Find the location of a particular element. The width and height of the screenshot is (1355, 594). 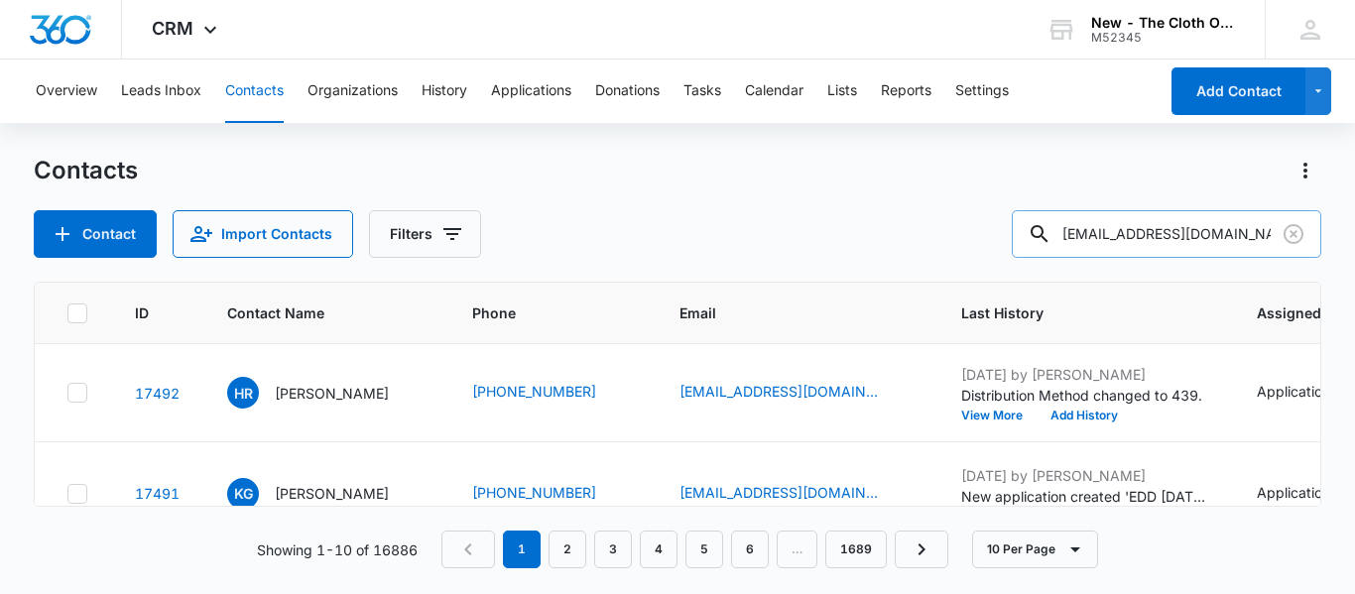

div: Contact Name - Hailee Rodriguez - Select to Edit Field is located at coordinates (325, 393).